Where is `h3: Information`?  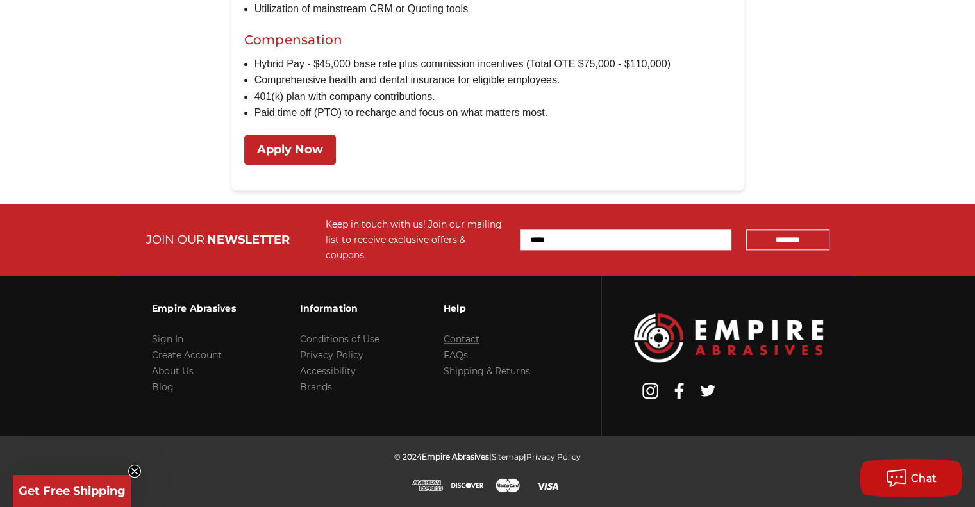
h3: Information is located at coordinates (340, 308).